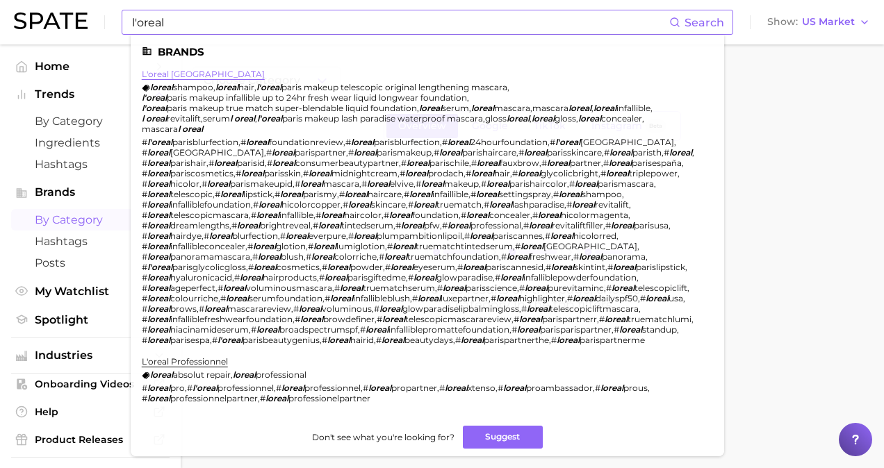  Describe the element at coordinates (509, 215) in the screenshot. I see `span: concealer` at that location.